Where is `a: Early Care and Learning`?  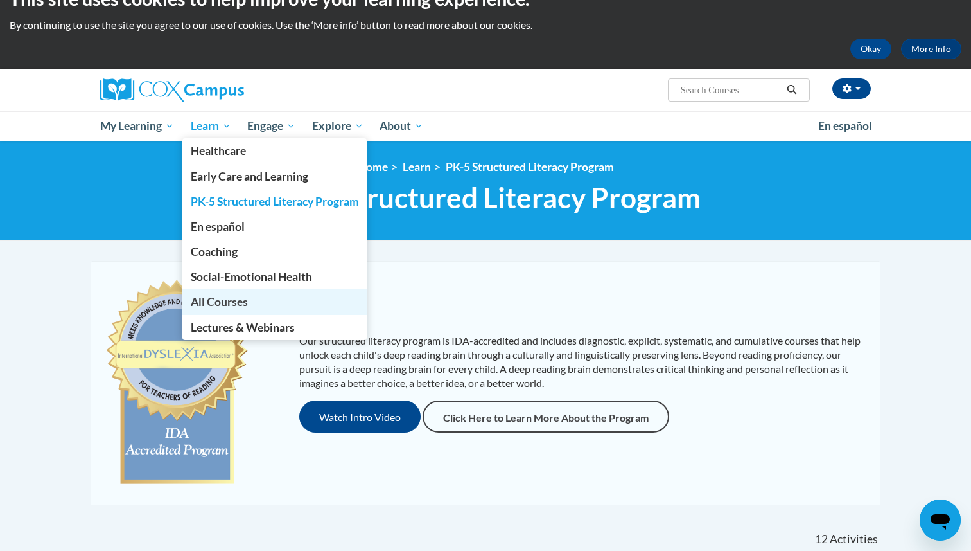 a: Early Care and Learning is located at coordinates (275, 176).